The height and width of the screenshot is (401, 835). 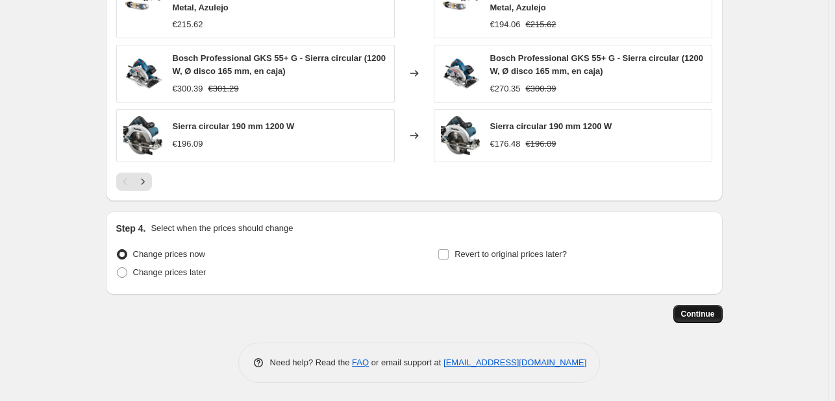 I want to click on span: Continue, so click(x=698, y=314).